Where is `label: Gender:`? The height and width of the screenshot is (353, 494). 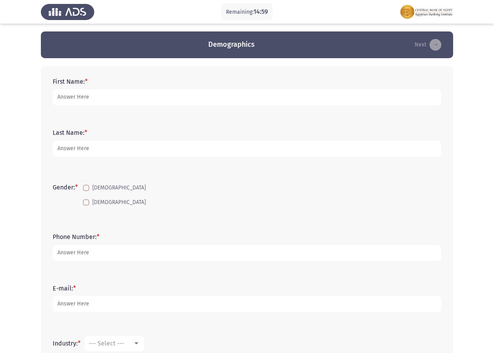 label: Gender: is located at coordinates (65, 187).